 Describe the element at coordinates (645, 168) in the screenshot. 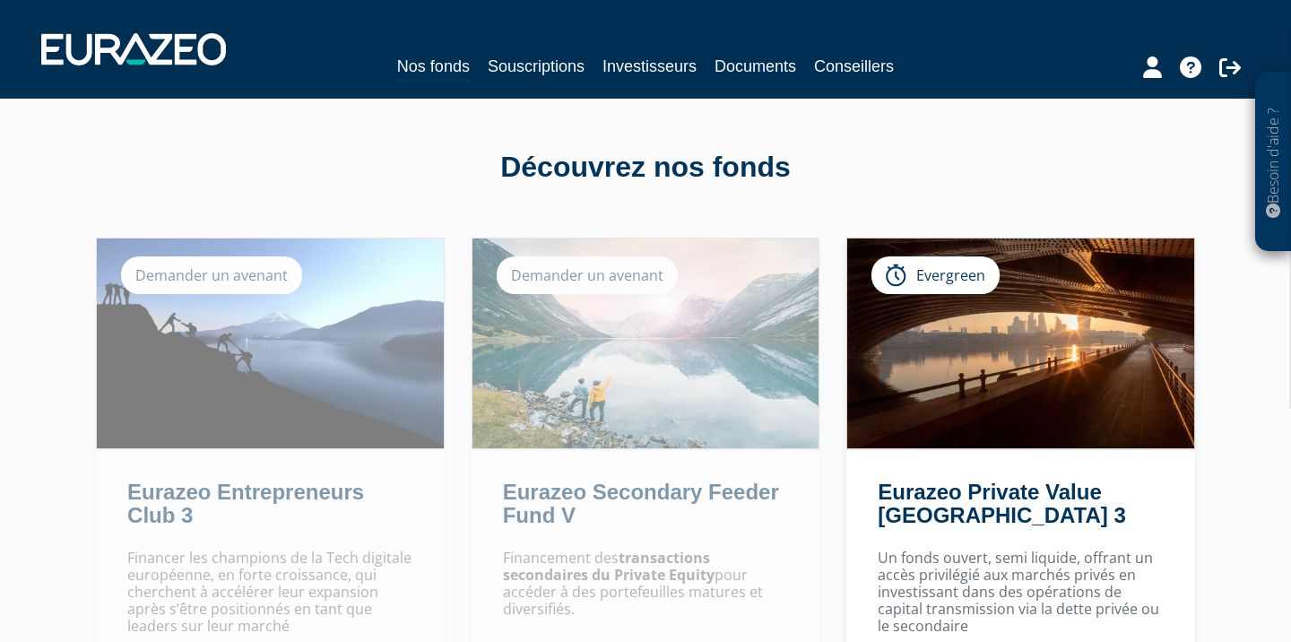

I see `div: Découvrez nos fonds` at that location.